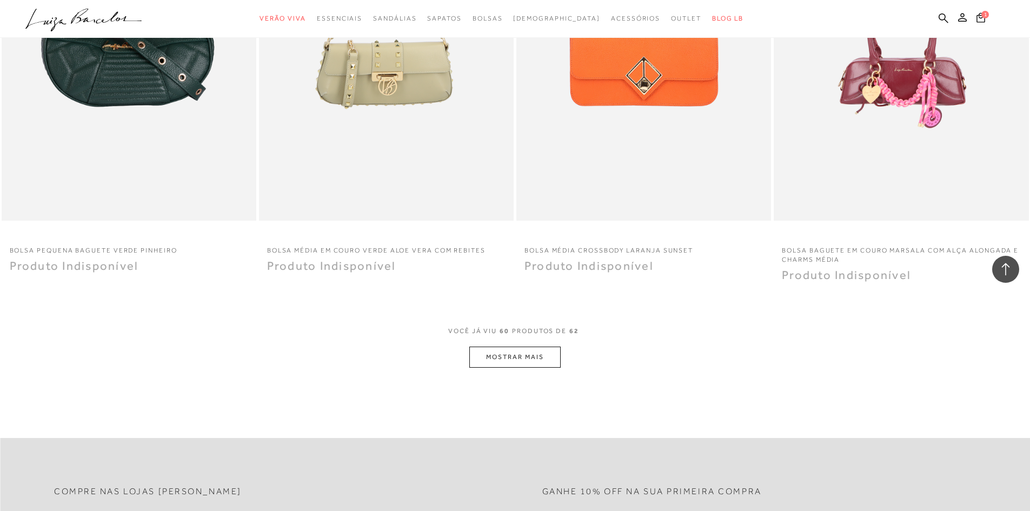  Describe the element at coordinates (901, 252) in the screenshot. I see `p: BOLSA BAGUETE EM COURO MARSALA COM ALÇA ALONGADA E CHARMS MÉDIA` at that location.